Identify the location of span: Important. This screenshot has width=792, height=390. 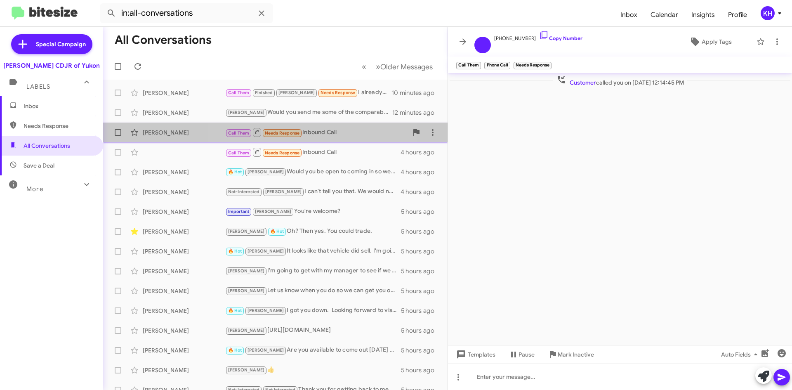
(239, 211).